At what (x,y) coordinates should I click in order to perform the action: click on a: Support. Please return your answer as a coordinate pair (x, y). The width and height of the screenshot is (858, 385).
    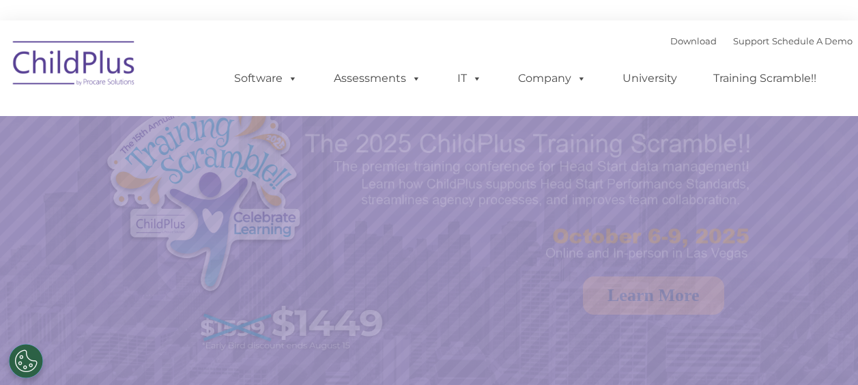
    Looking at the image, I should click on (751, 41).